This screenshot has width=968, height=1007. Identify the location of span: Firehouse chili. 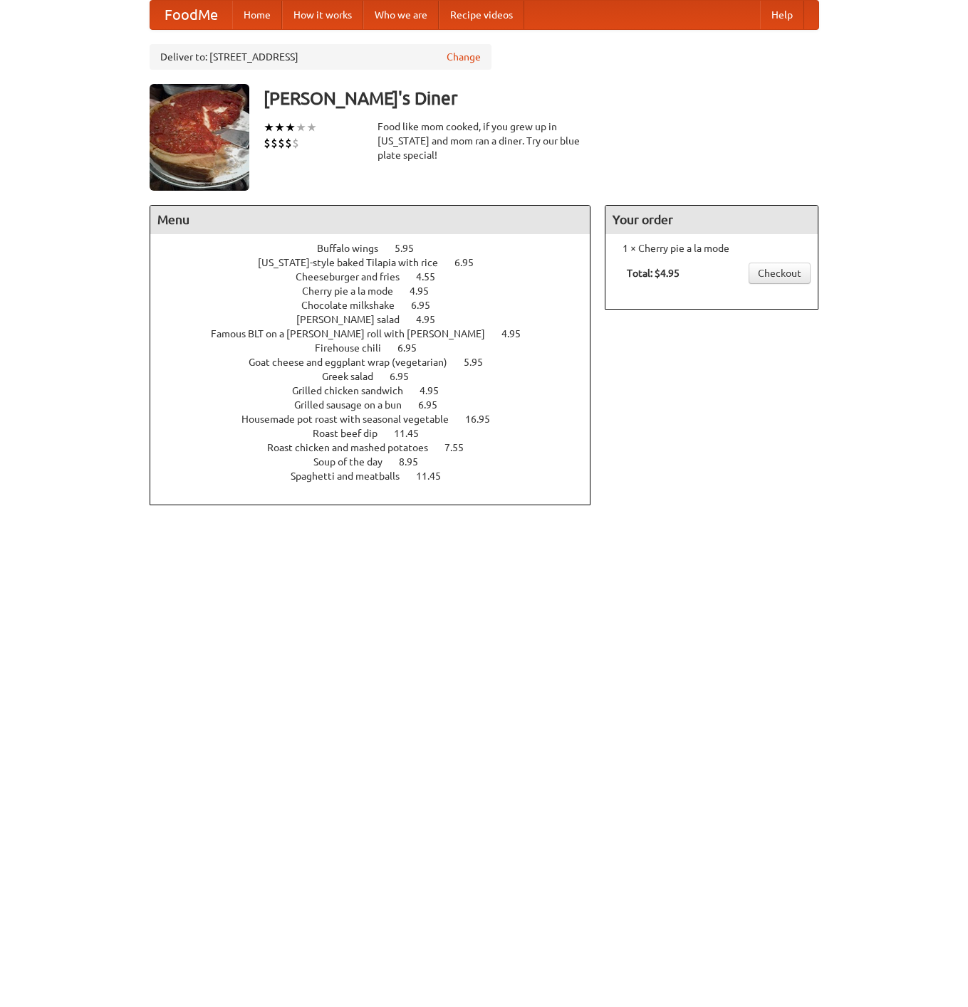
(355, 348).